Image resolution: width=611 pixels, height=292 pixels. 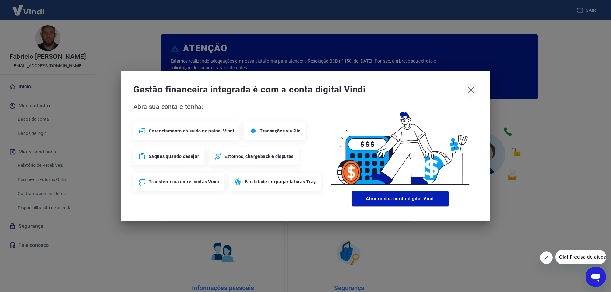 What do you see at coordinates (280, 131) in the screenshot?
I see `span: Transações via Pix` at bounding box center [280, 131].